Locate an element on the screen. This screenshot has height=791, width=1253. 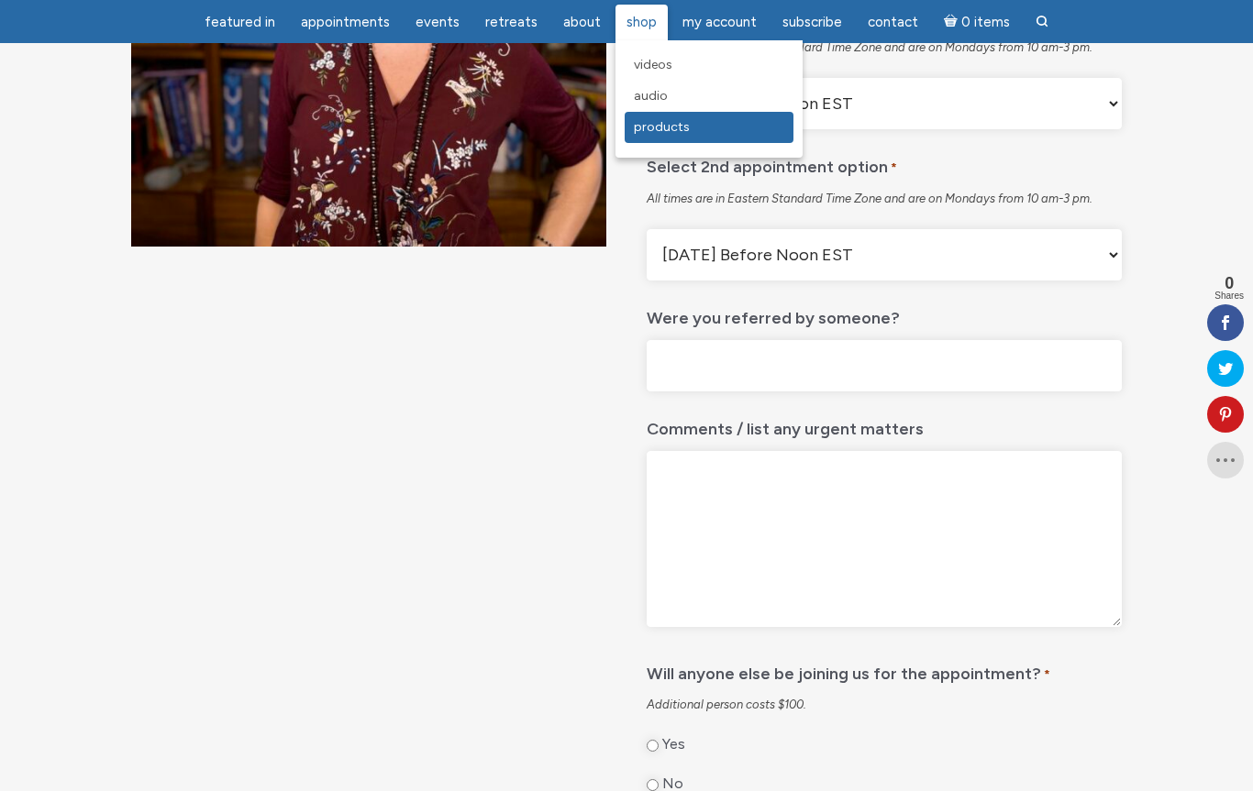
a: Products is located at coordinates (709, 127).